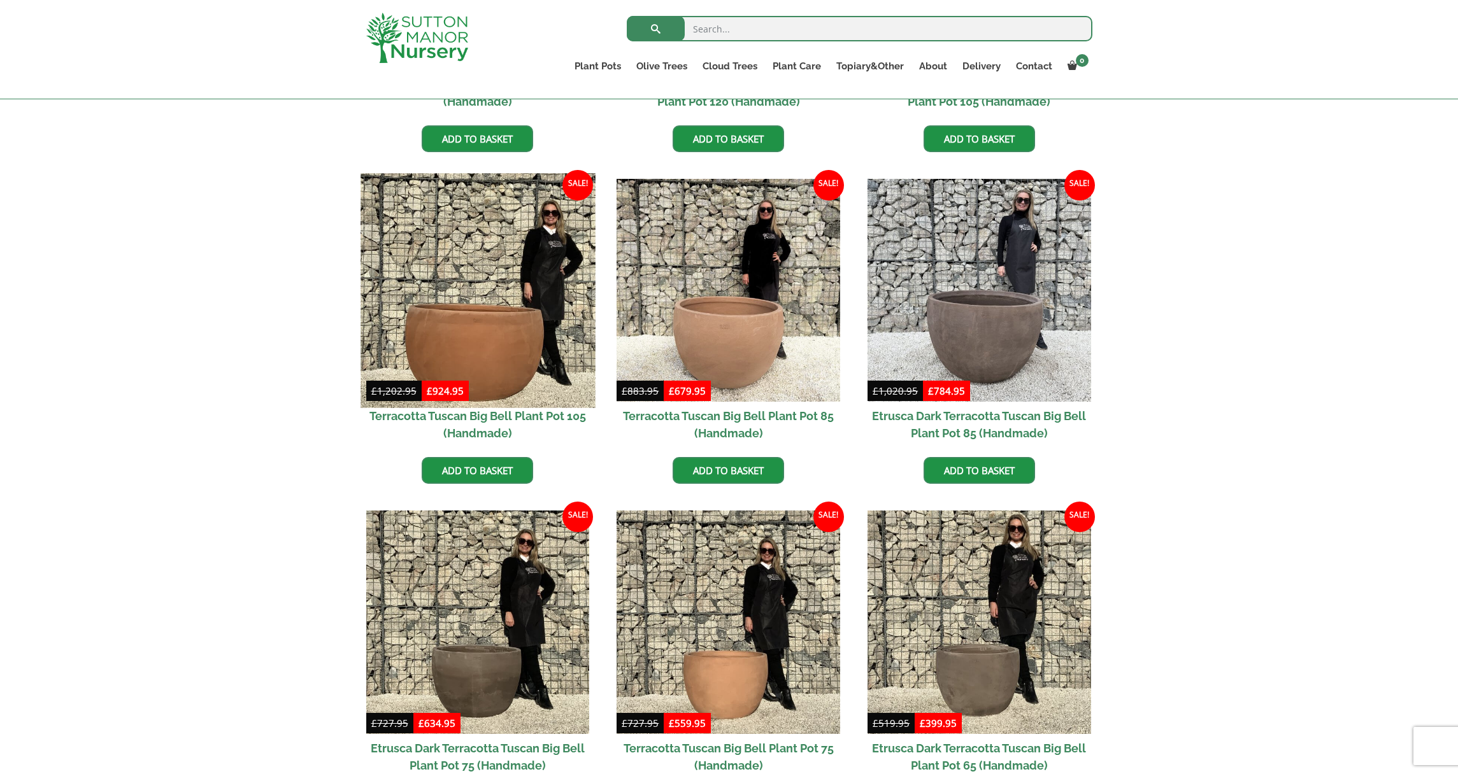  What do you see at coordinates (640, 391) in the screenshot?
I see `bdi: 883.95` at bounding box center [640, 391].